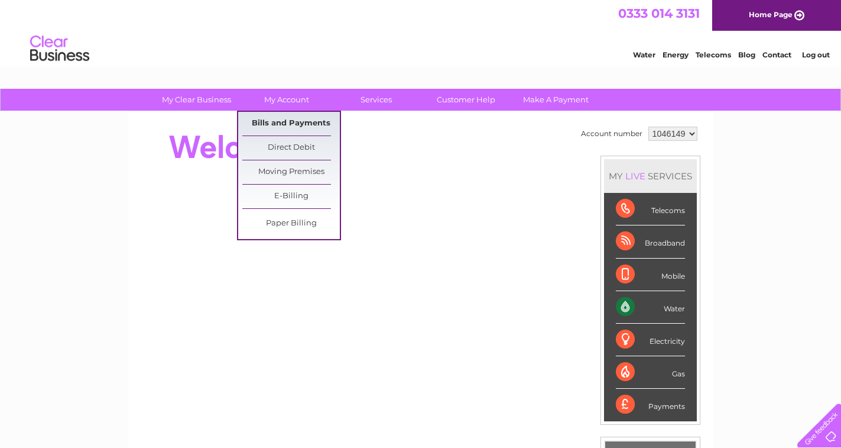 The width and height of the screenshot is (841, 448). I want to click on div: Water, so click(650, 307).